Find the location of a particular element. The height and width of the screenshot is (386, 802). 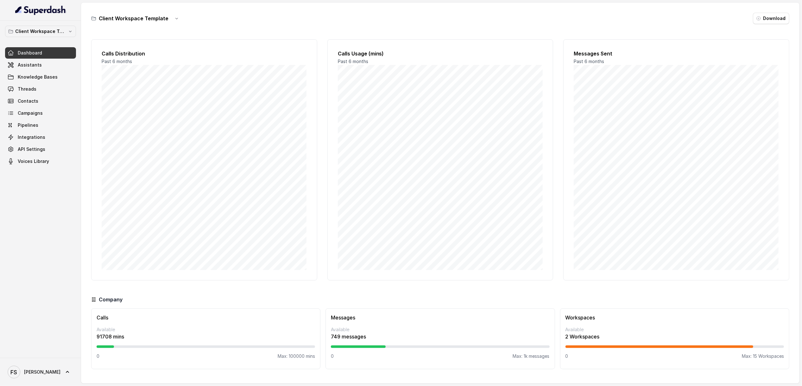

a: Campaigns is located at coordinates (41, 113).